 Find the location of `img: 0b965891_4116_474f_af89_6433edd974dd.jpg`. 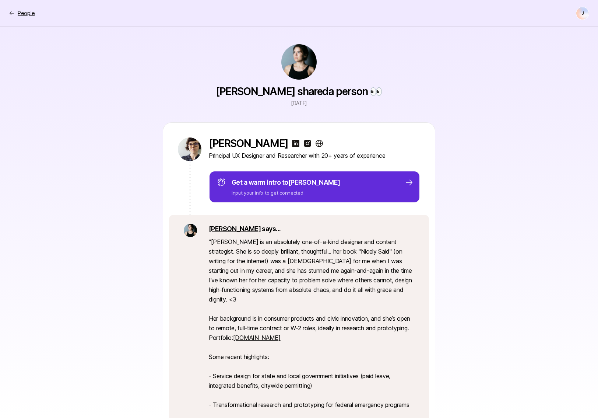

img: 0b965891_4116_474f_af89_6433edd974dd.jpg is located at coordinates (190, 149).